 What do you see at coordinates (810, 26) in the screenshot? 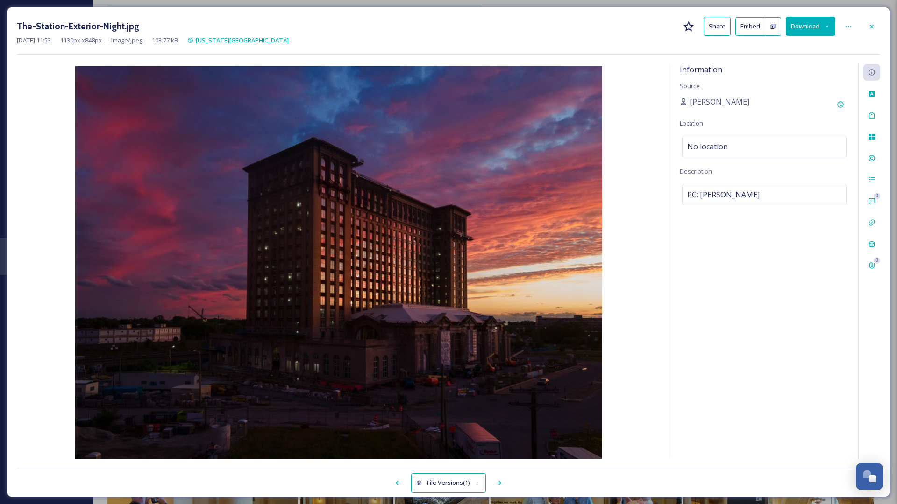
I see `button: Download` at bounding box center [810, 26].